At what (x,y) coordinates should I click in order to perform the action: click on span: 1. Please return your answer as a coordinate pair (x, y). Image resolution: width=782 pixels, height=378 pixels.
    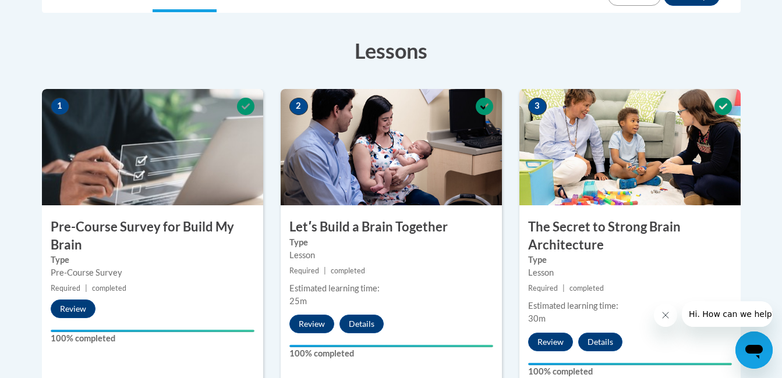
    Looking at the image, I should click on (60, 107).